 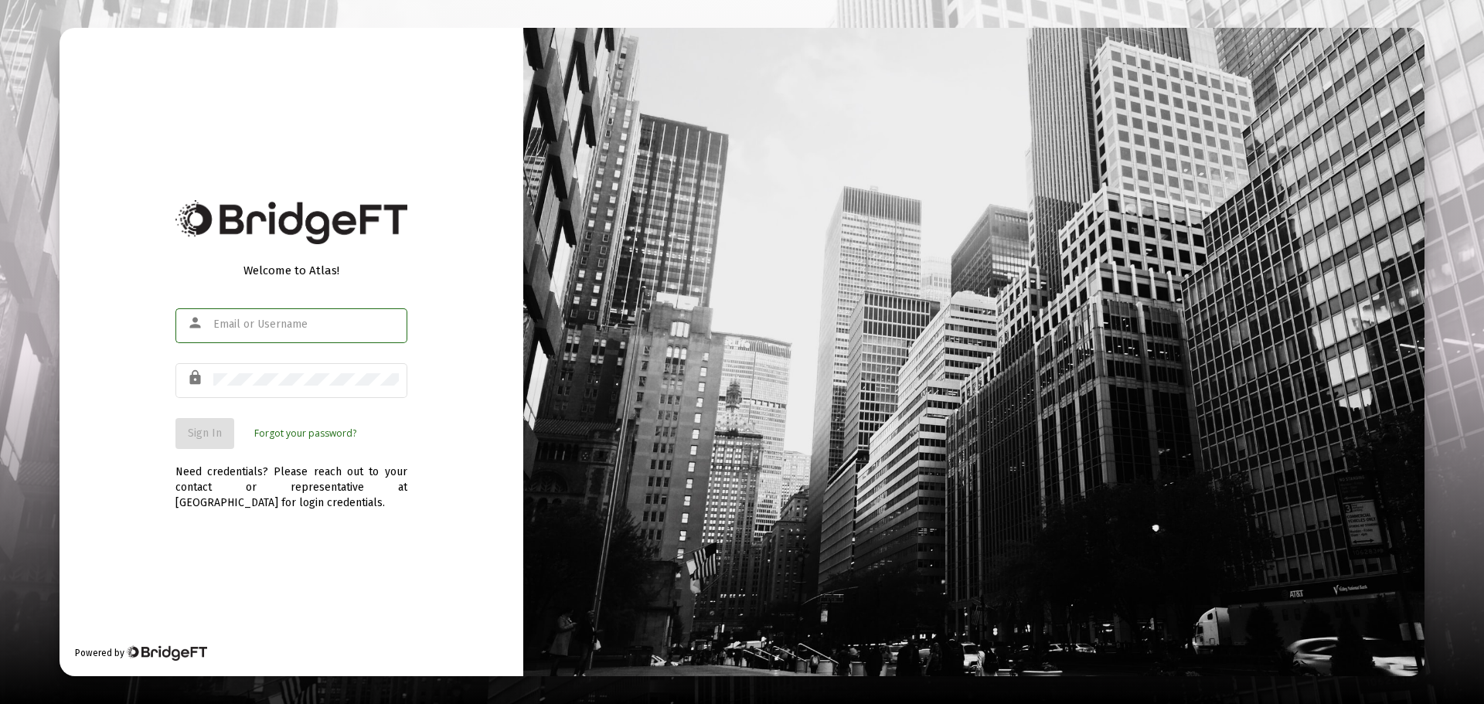 What do you see at coordinates (196, 323) in the screenshot?
I see `mat-icon: person` at bounding box center [196, 323].